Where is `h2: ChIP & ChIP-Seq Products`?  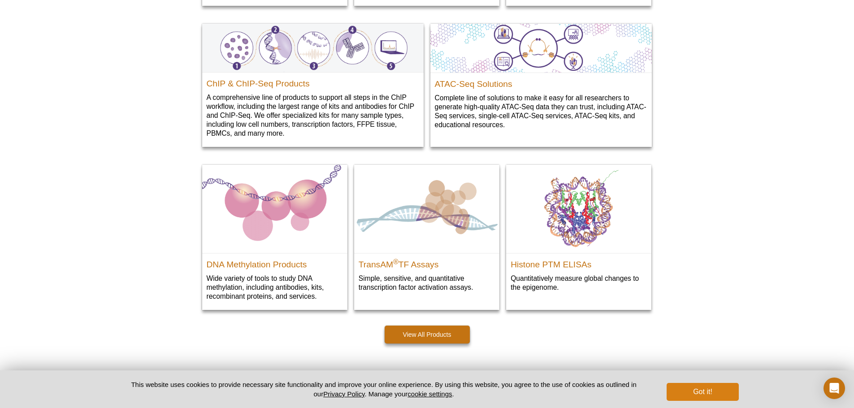
h2: ChIP & ChIP-Seq Products is located at coordinates (313, 82).